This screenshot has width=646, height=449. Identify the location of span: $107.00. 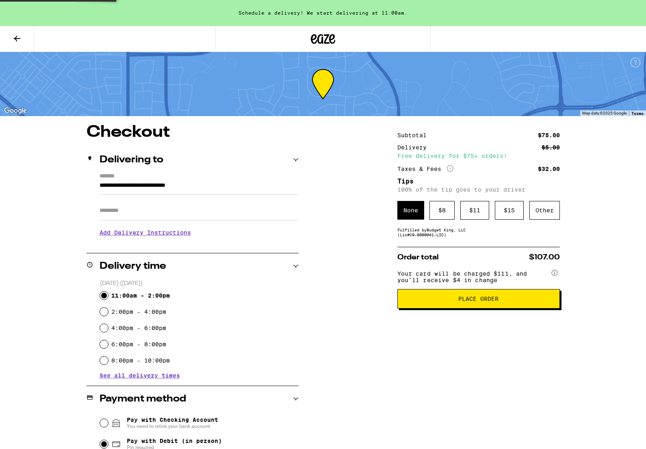
(544, 258).